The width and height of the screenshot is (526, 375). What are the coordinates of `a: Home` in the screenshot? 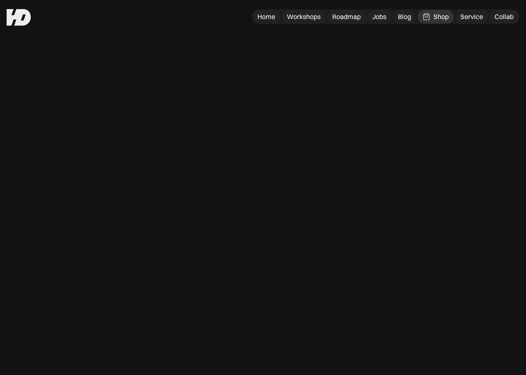 It's located at (266, 17).